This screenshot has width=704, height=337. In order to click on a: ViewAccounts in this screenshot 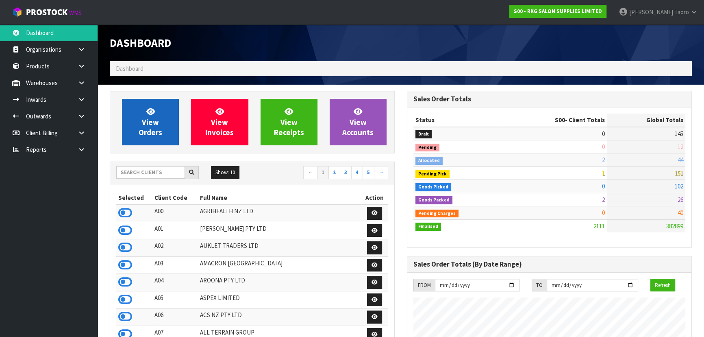, I will do `click(358, 122)`.